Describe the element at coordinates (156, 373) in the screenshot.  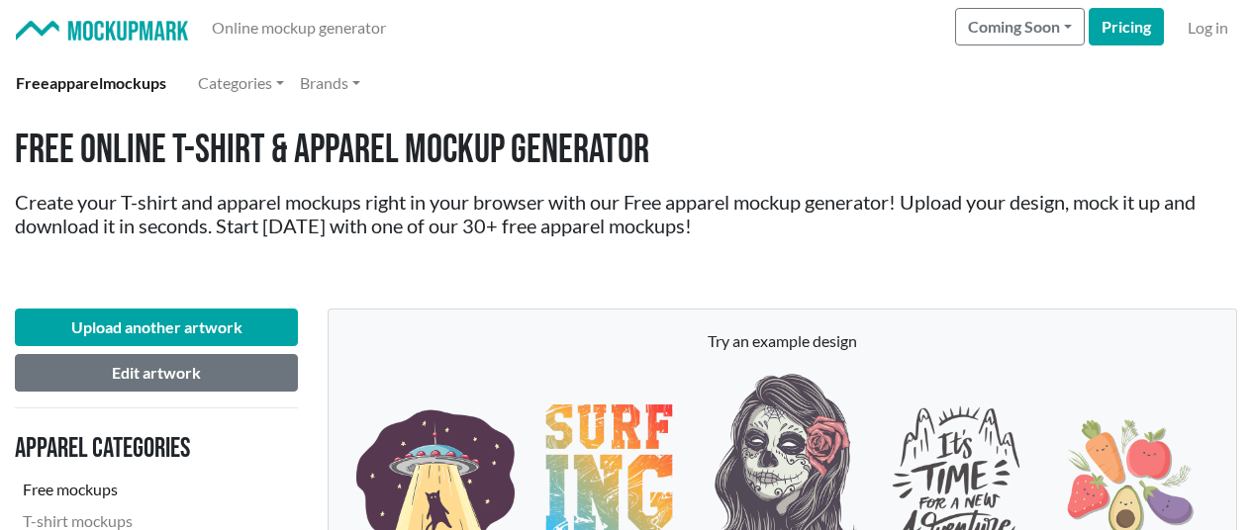
I see `button: Edit artwork` at that location.